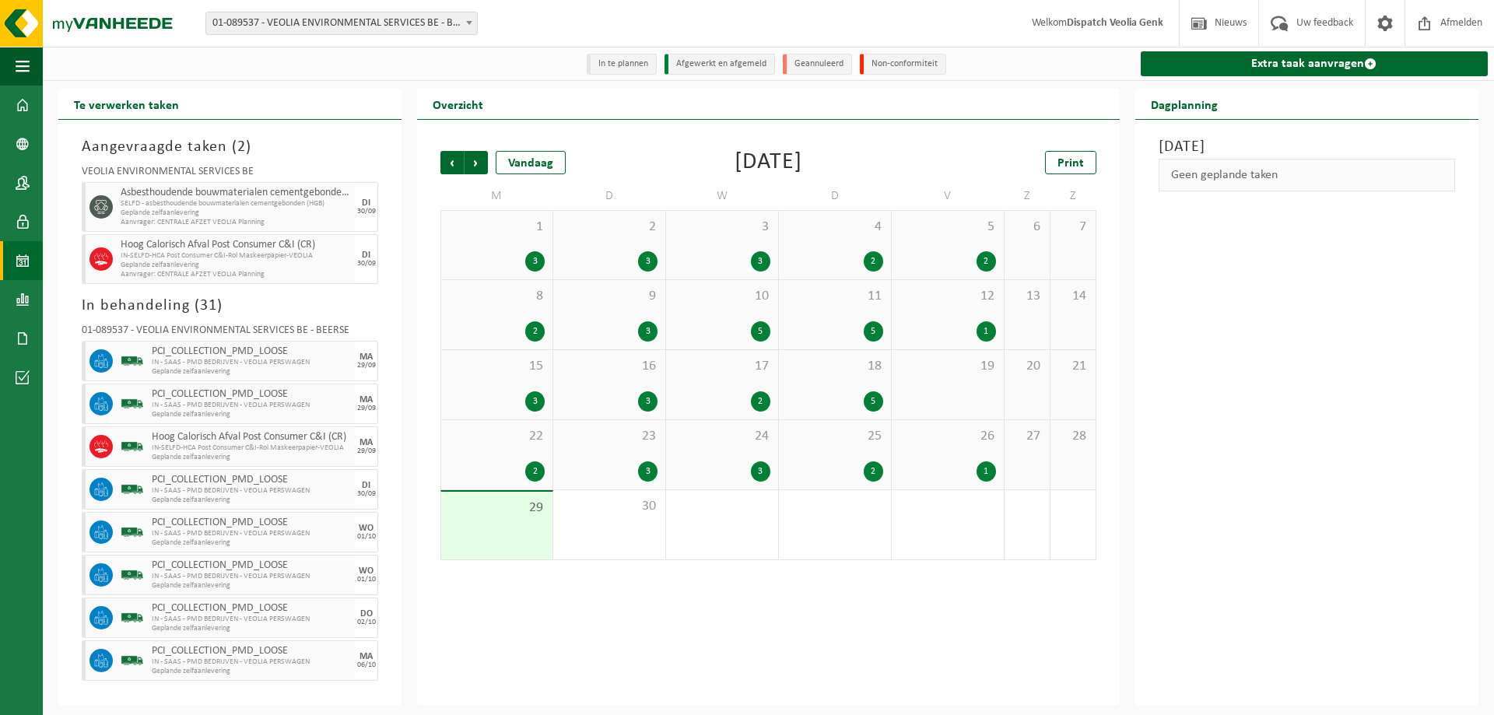 This screenshot has width=1494, height=715. I want to click on li: Non-conformiteit, so click(903, 64).